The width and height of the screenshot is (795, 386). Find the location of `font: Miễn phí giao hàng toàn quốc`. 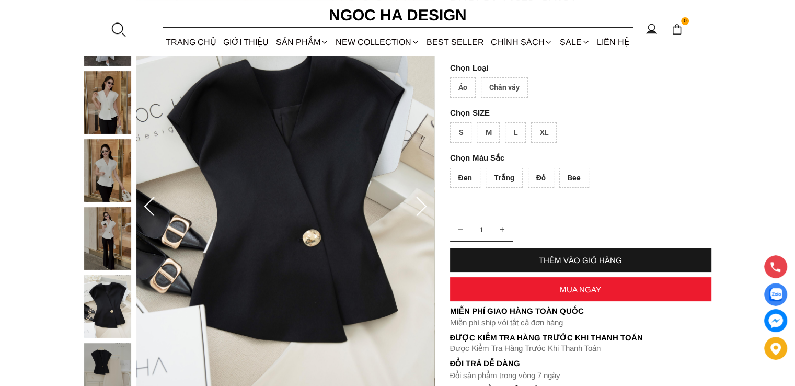

font: Miễn phí giao hàng toàn quốc is located at coordinates (517, 310).